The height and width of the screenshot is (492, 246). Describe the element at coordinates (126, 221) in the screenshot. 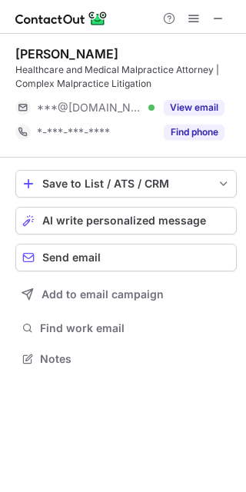

I see `button: AI write personalized message` at that location.